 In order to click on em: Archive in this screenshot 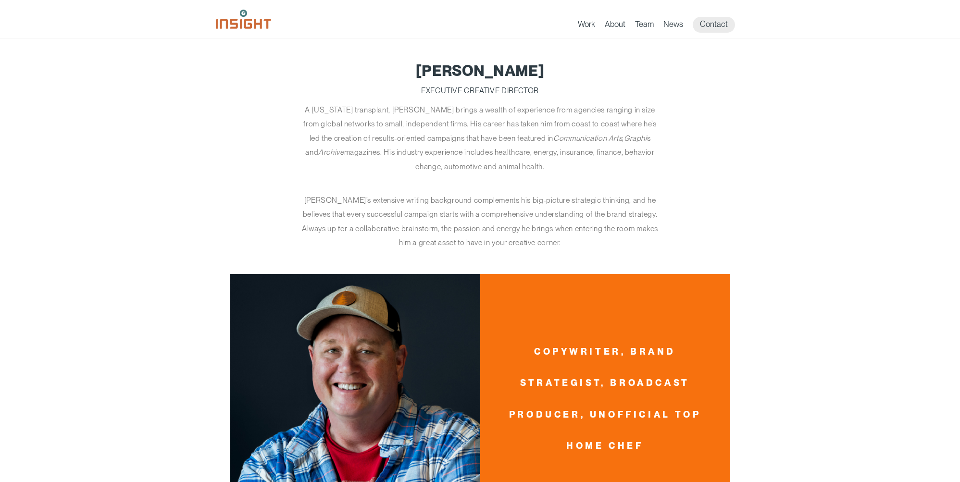, I will do `click(331, 152)`.